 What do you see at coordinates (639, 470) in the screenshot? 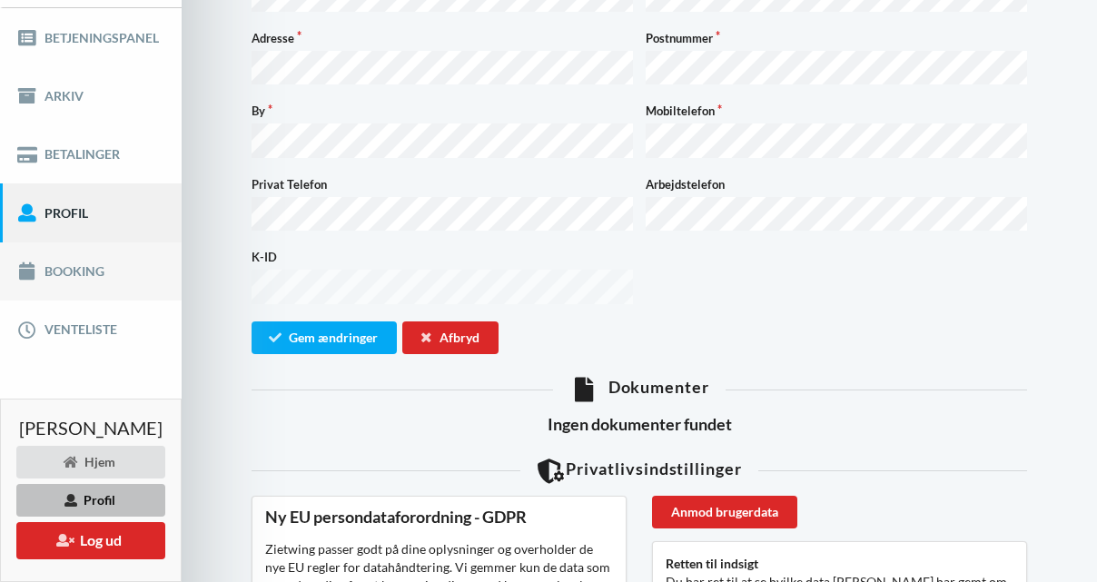
I see `div: Privatlivsindstillinger` at bounding box center [639, 470].